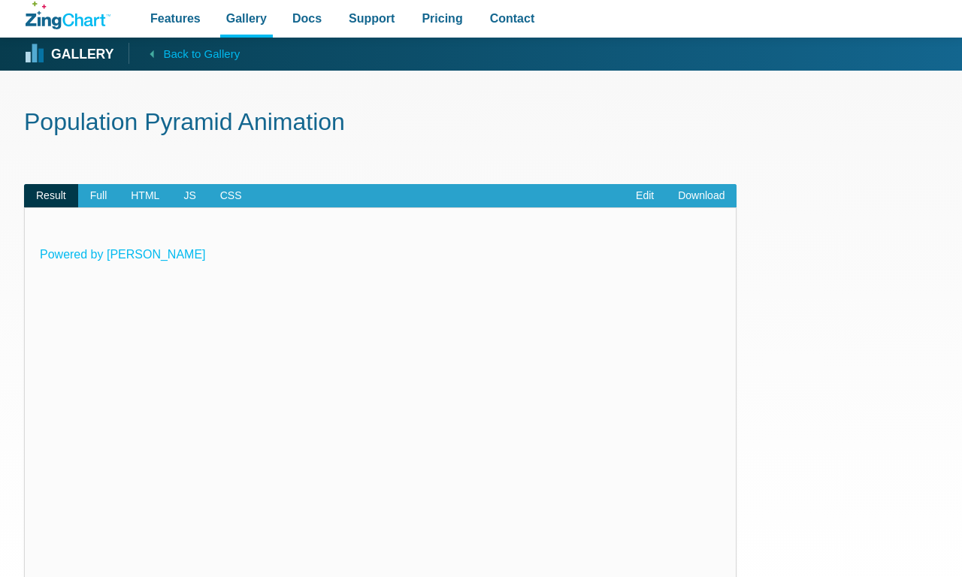 The height and width of the screenshot is (577, 962). Describe the element at coordinates (442, 18) in the screenshot. I see `span: Pricing` at that location.